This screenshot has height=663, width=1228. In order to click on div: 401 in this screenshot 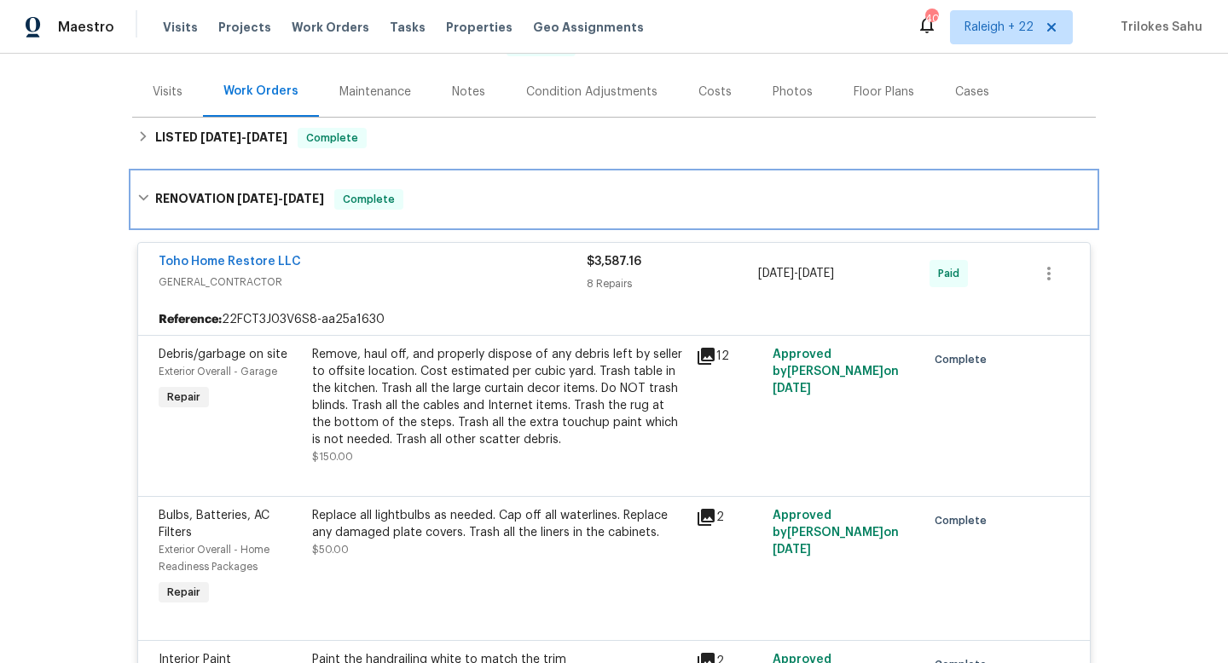, I will do `click(931, 19)`.